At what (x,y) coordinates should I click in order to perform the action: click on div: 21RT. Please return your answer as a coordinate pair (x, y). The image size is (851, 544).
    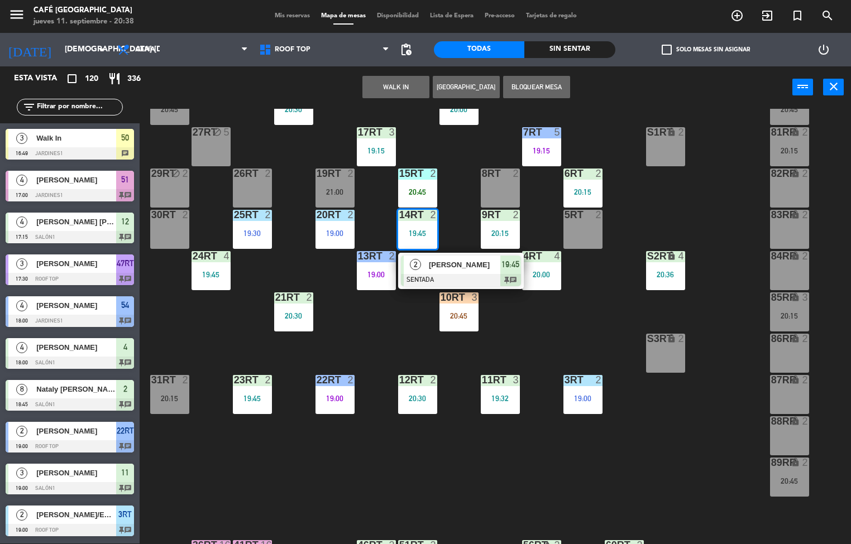
    Looking at the image, I should click on (275, 298).